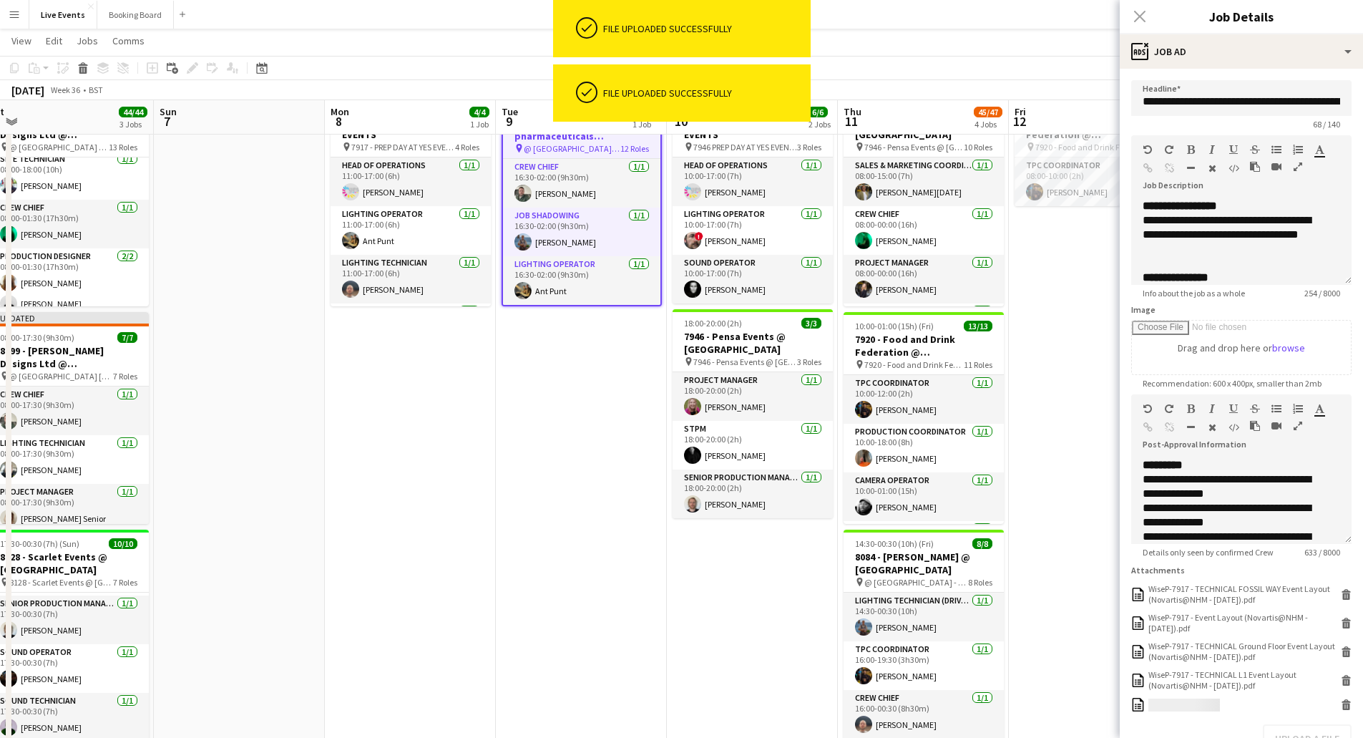 This screenshot has height=738, width=1363. I want to click on button: Clear Formatting, so click(1212, 168).